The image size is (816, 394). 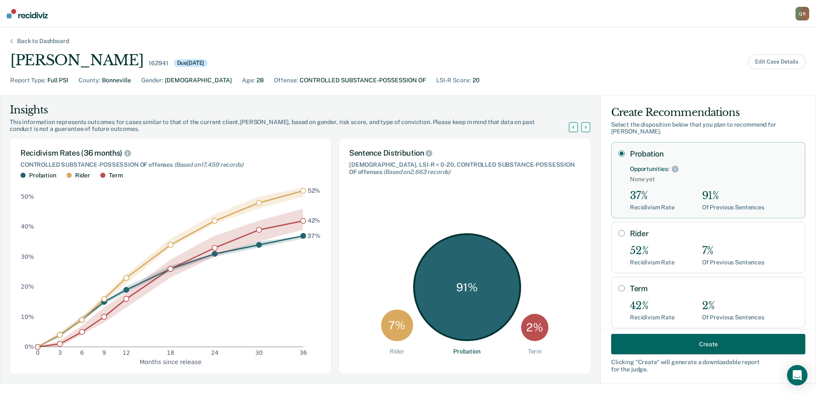 What do you see at coordinates (314, 221) in the screenshot?
I see `text: 42%` at bounding box center [314, 221].